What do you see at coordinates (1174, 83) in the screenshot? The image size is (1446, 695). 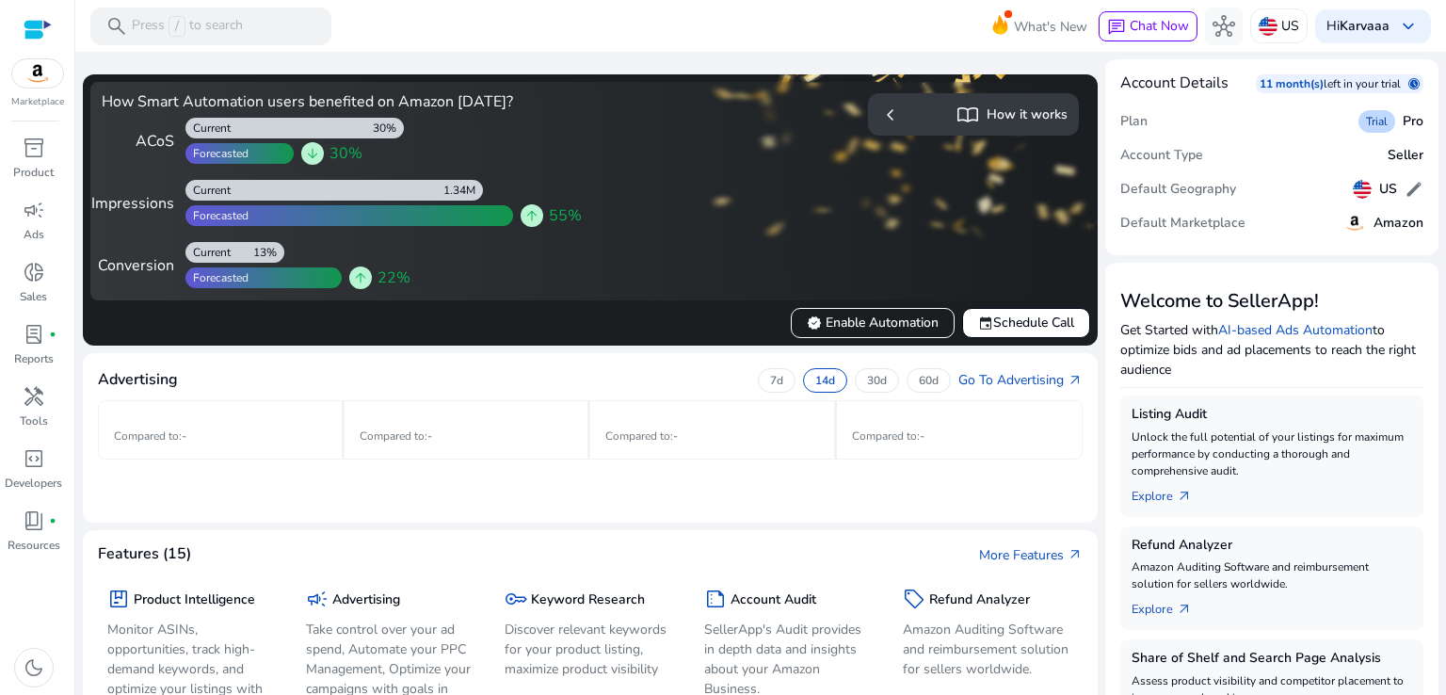 I see `h4: Account Details` at bounding box center [1174, 83].